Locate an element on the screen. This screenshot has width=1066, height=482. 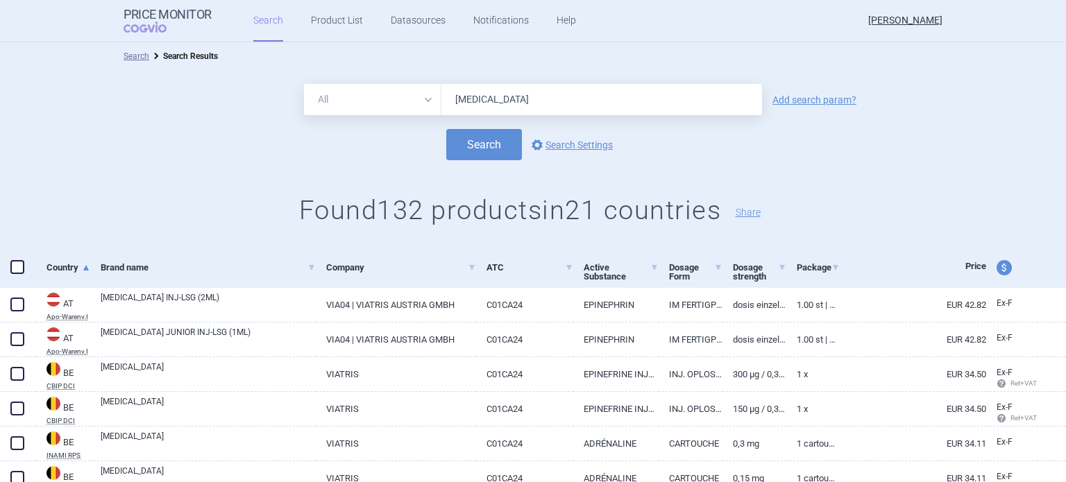
strong: Search Results is located at coordinates (190, 56).